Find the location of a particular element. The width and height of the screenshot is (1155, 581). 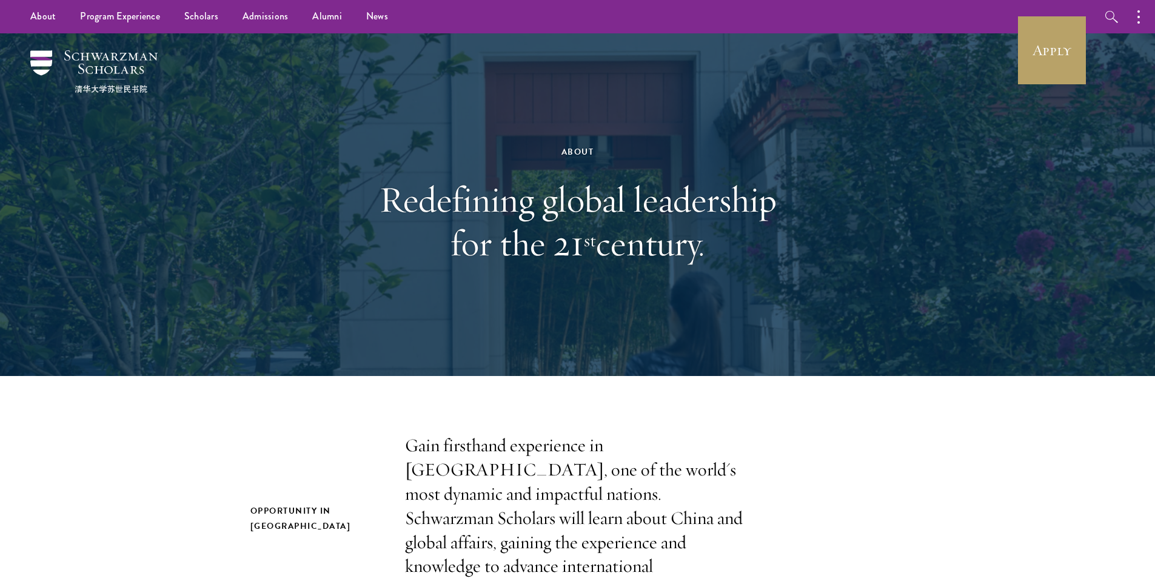

h1: Redefining global leadership for the 21 century. is located at coordinates (578, 221).